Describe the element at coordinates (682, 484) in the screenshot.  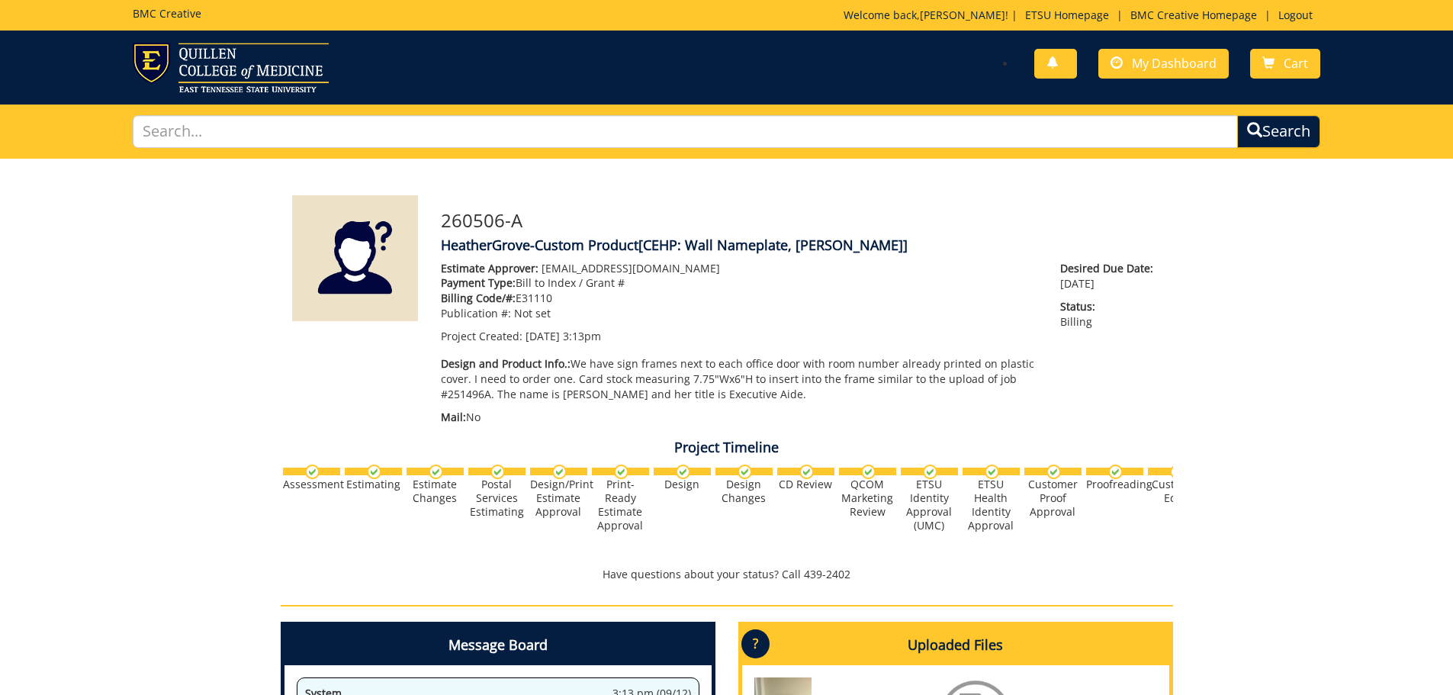
I see `div: Design` at that location.